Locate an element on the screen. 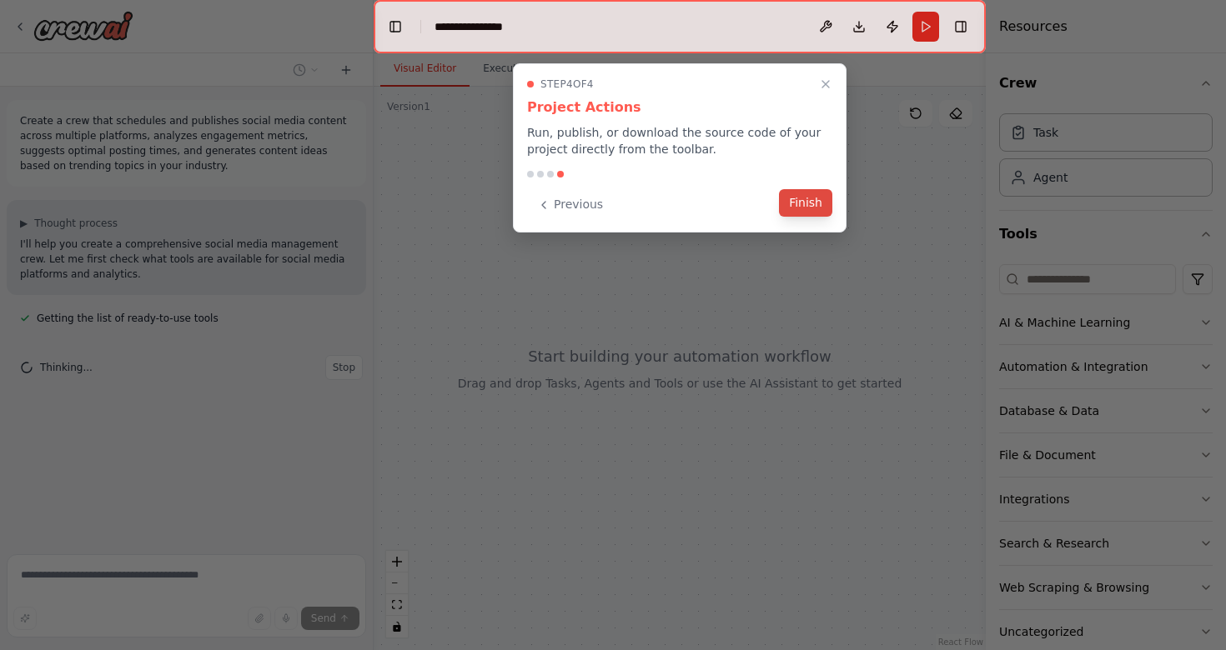 The image size is (1226, 650). button: Previous is located at coordinates (569, 204).